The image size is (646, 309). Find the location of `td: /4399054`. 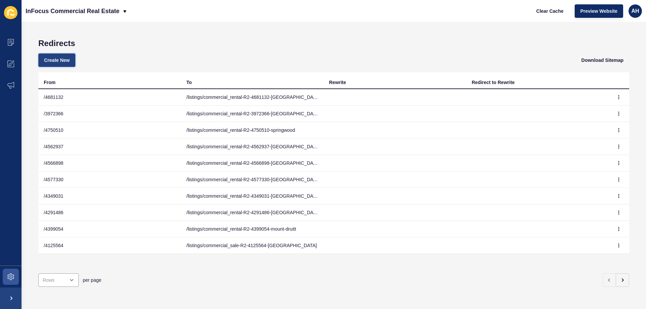

td: /4399054 is located at coordinates (110, 229).